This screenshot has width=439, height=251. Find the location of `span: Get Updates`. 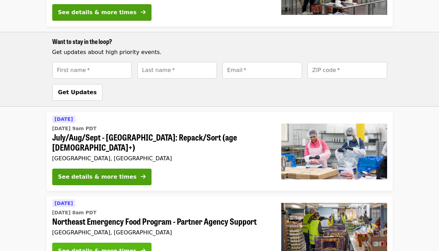

span: Get Updates is located at coordinates (77, 92).